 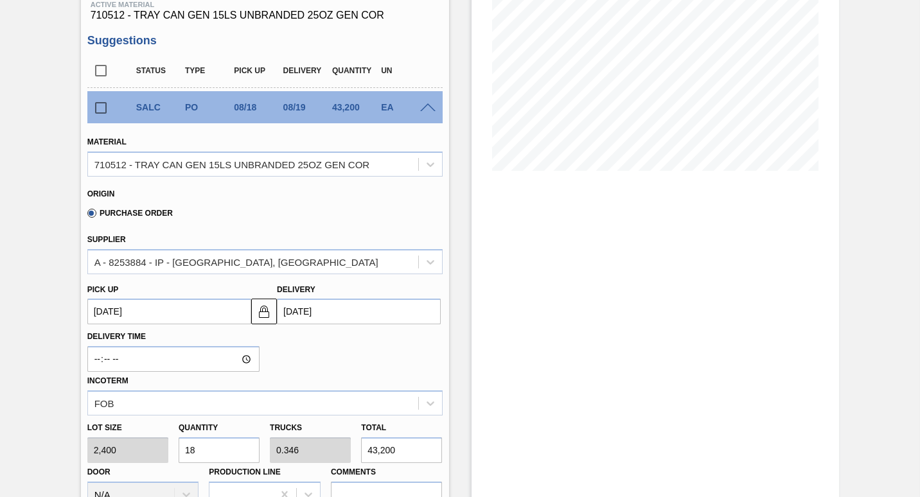 What do you see at coordinates (264, 312) in the screenshot?
I see `button: locked` at bounding box center [264, 312].